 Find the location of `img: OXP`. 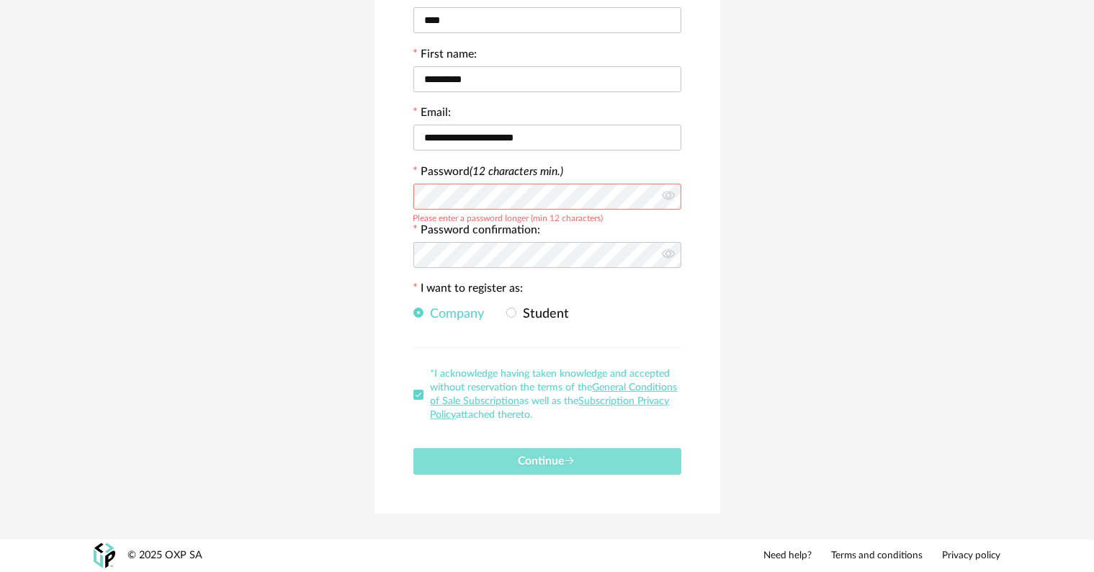

img: OXP is located at coordinates (104, 555).